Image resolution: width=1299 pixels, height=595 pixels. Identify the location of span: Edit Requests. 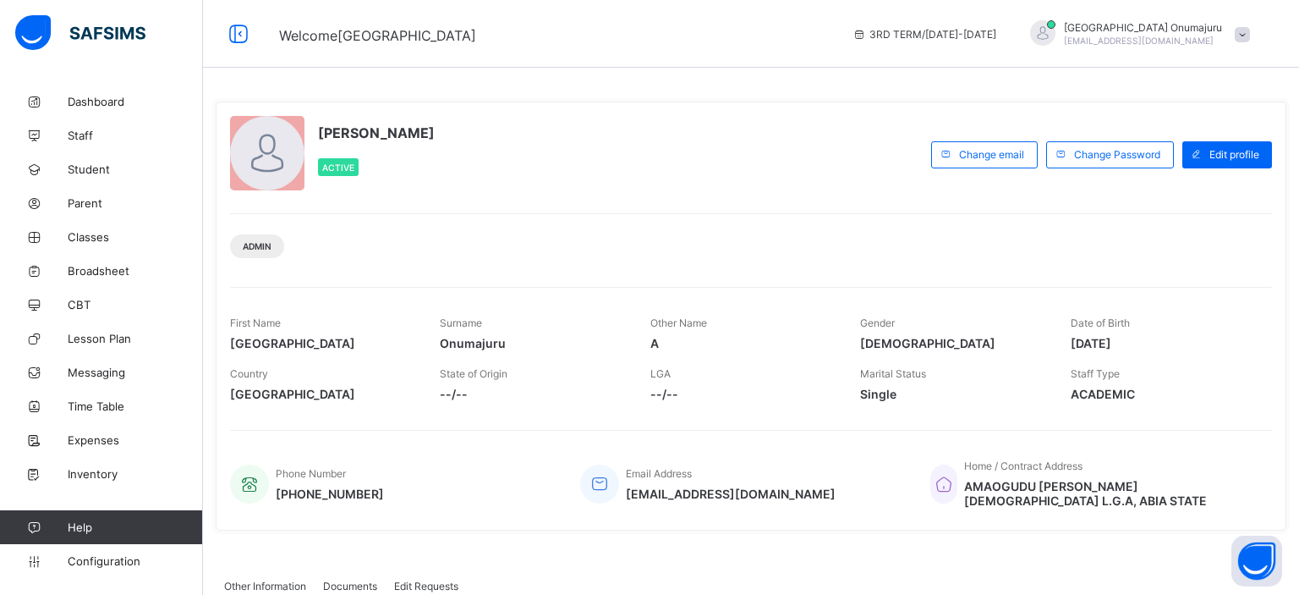
(426, 585).